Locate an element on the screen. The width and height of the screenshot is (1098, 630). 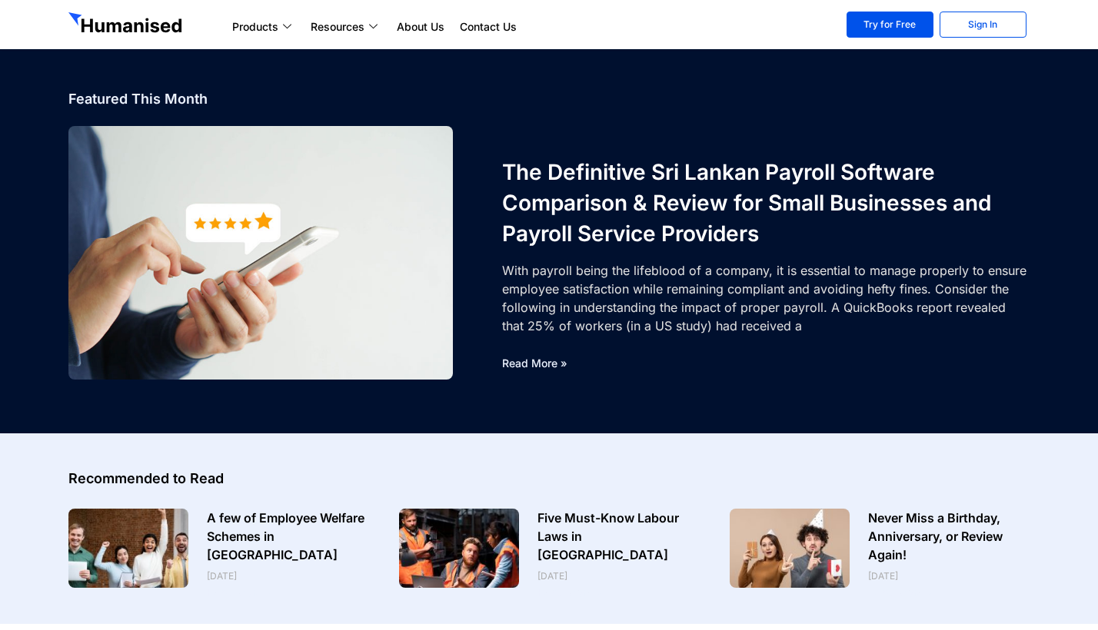
img: employees' birthday celebration is located at coordinates (789, 549).